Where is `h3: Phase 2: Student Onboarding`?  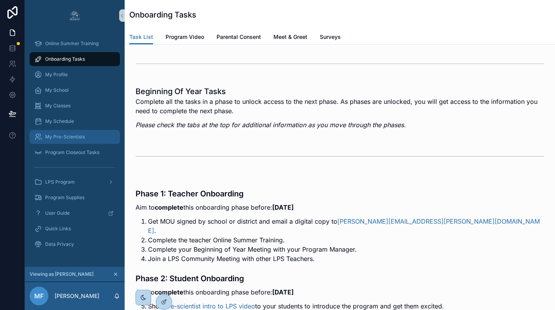 h3: Phase 2: Student Onboarding is located at coordinates (339, 279).